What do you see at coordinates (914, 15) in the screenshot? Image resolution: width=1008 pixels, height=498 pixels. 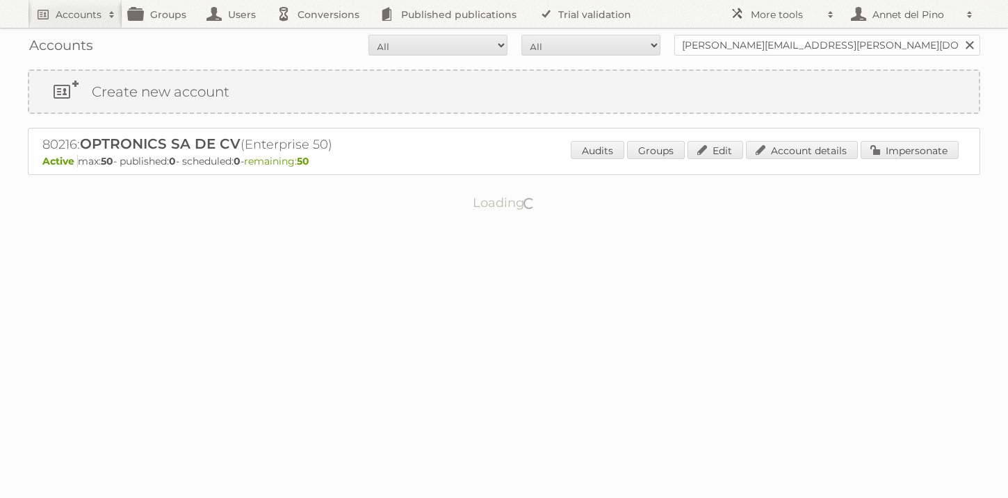 I see `h2: Annet del Pino` at bounding box center [914, 15].